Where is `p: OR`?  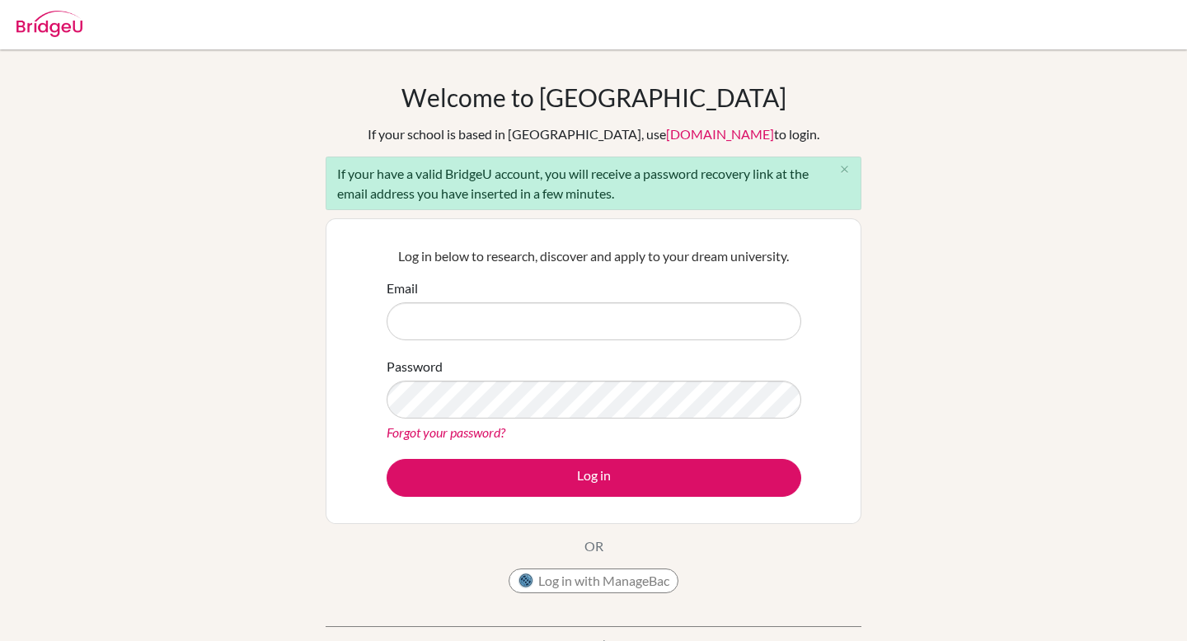
p: OR is located at coordinates (594, 547).